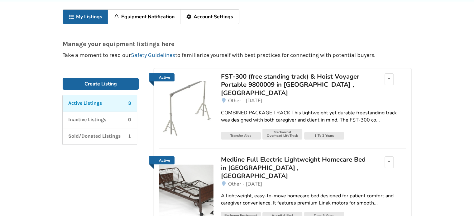  I want to click on p: Inactive Listings, so click(87, 120).